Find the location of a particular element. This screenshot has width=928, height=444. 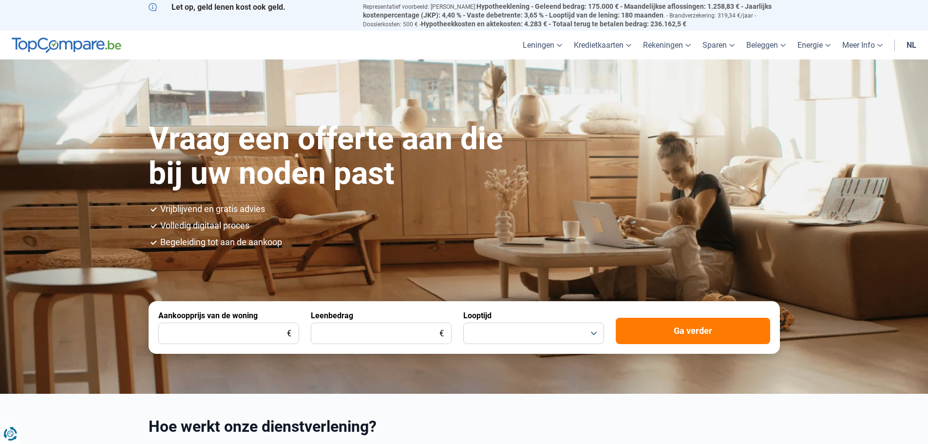

a: Kredietkaarten is located at coordinates (602, 45).